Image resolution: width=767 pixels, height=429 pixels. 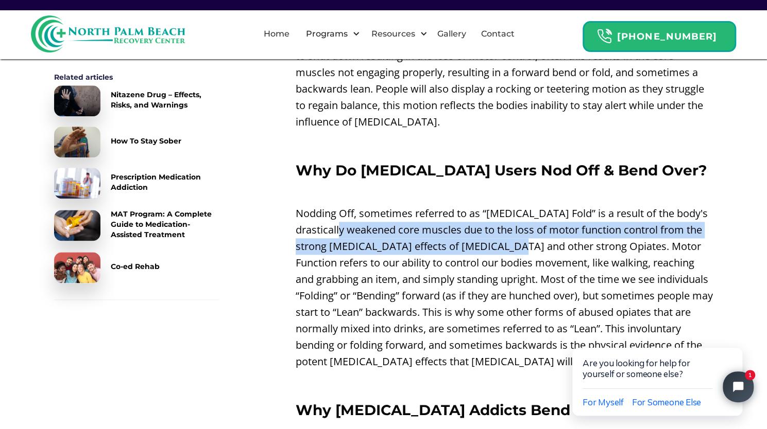 I want to click on button: For Someone Else, so click(x=116, y=88).